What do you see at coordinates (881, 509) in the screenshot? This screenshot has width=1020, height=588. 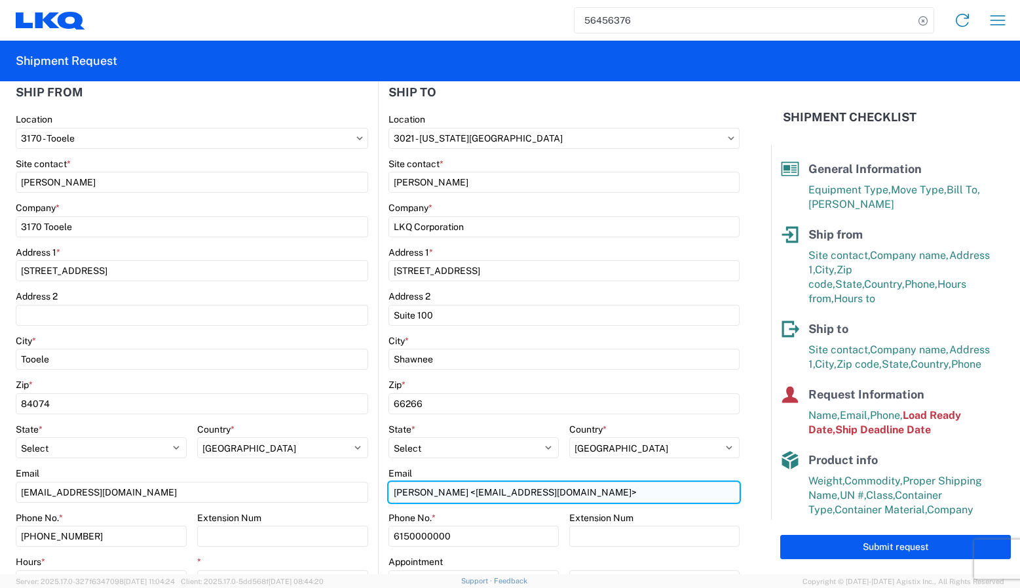 I see `span: Container Material,` at bounding box center [881, 509].